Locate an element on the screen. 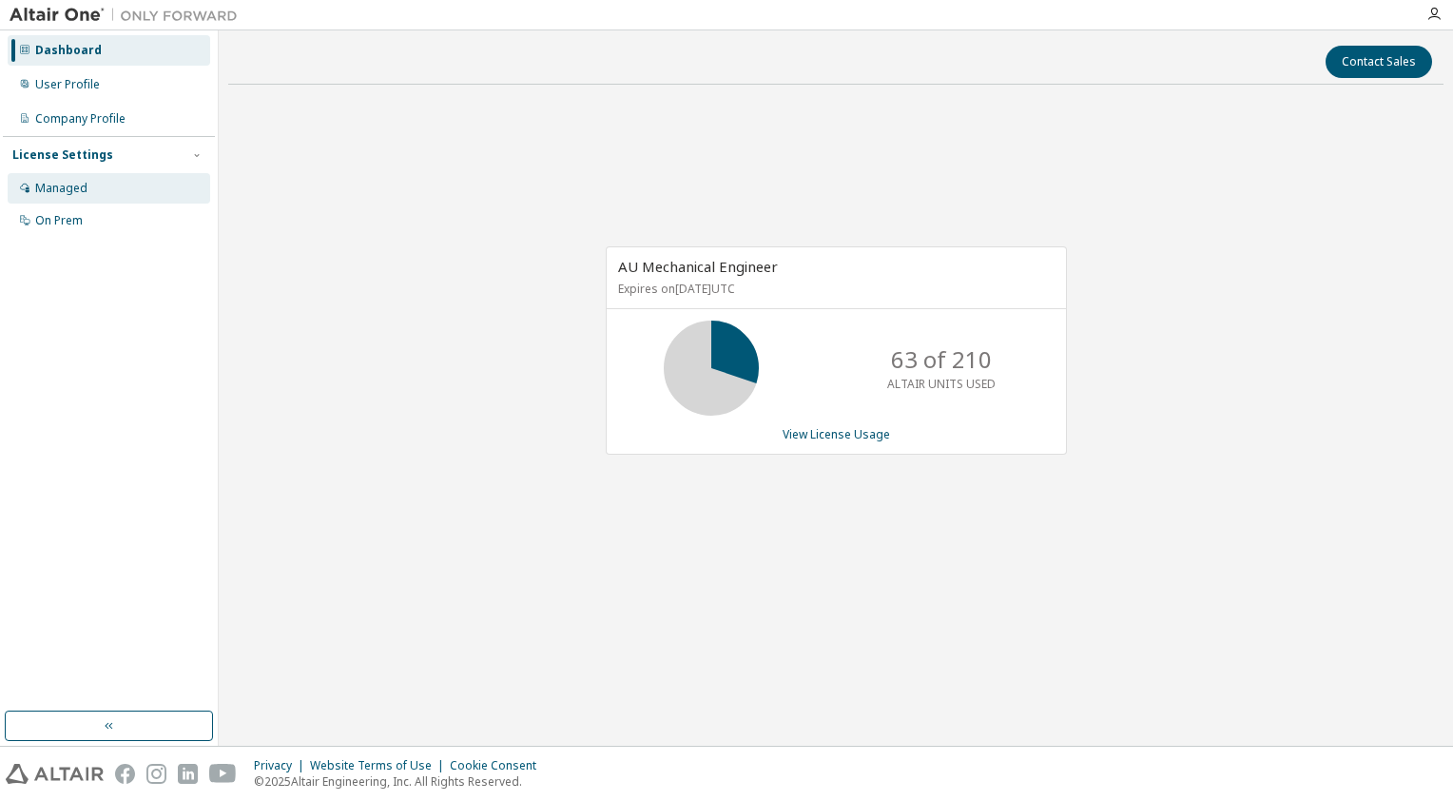  img: instagram.svg is located at coordinates (156, 773).